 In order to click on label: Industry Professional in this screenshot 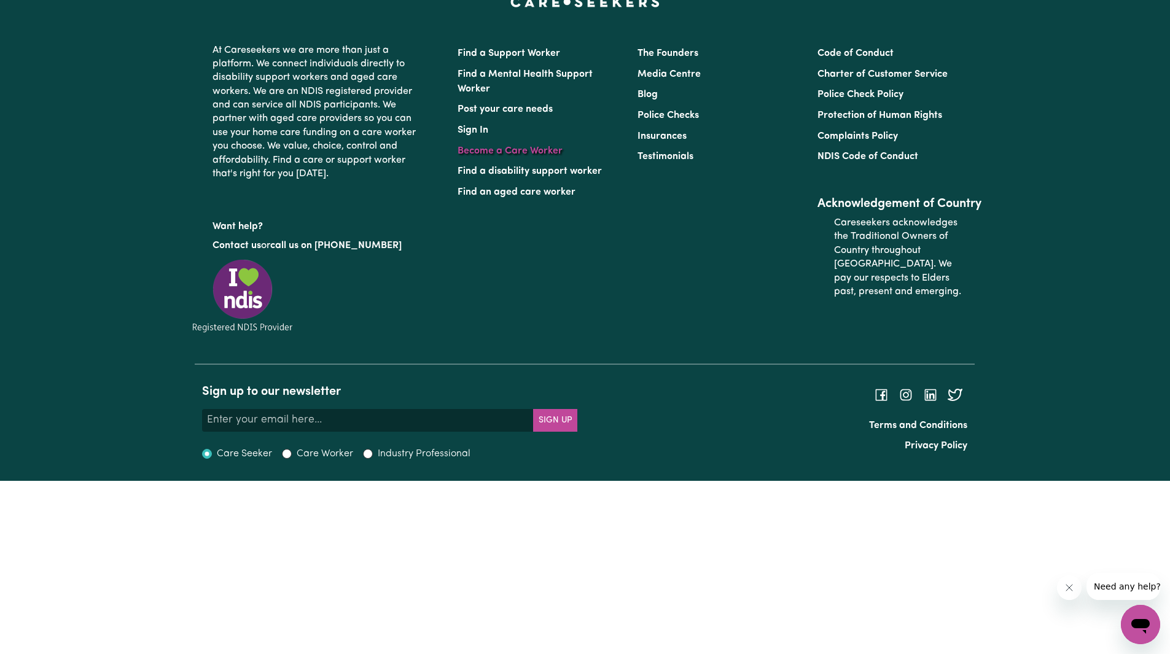, I will do `click(424, 454)`.